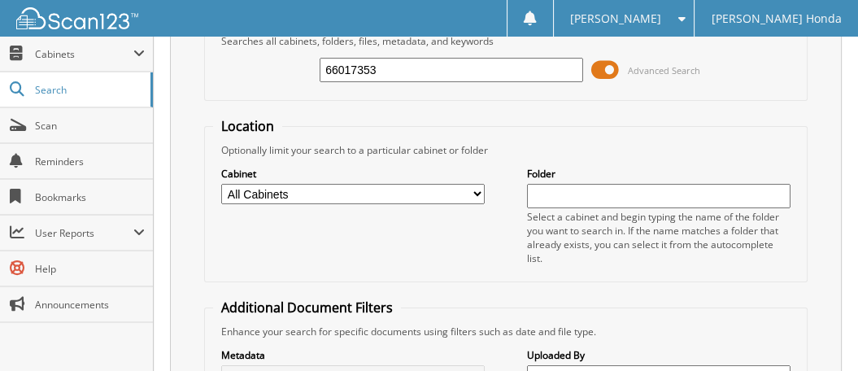  What do you see at coordinates (84, 54) in the screenshot?
I see `span: Cabinets` at bounding box center [84, 54].